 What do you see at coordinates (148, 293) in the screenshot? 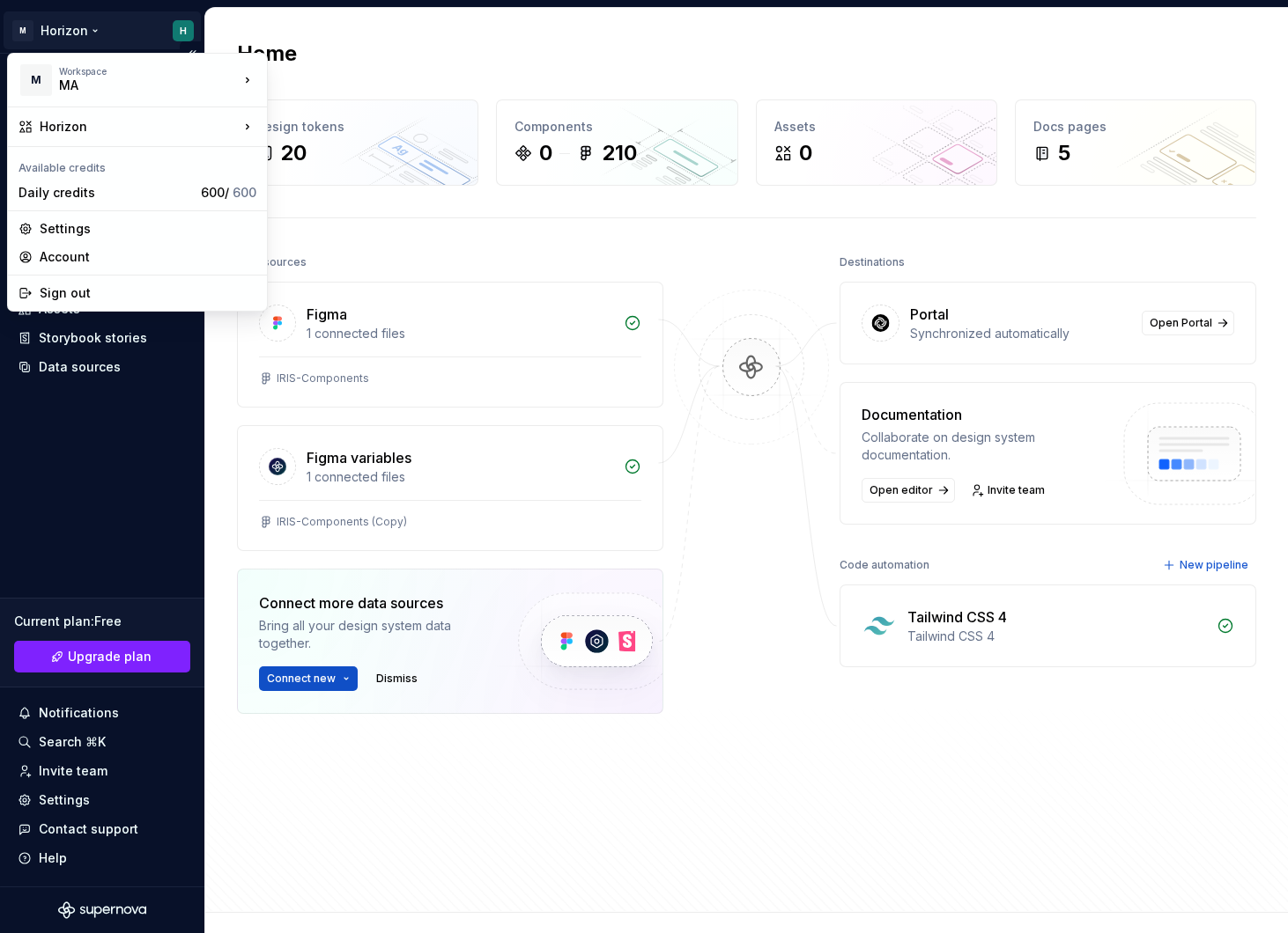
I see `div: Sign out` at bounding box center [148, 293].